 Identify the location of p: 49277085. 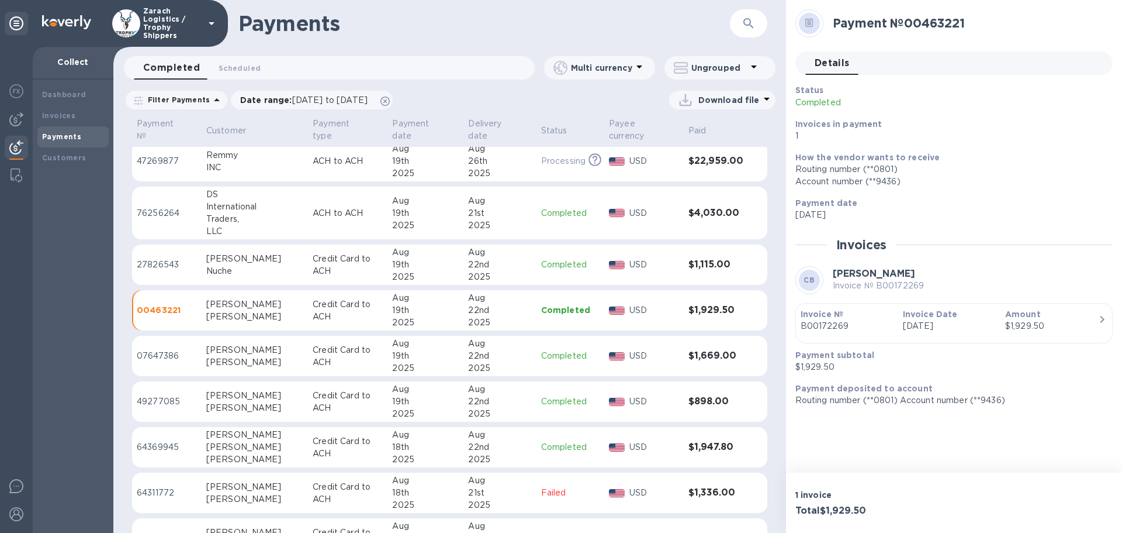
(167, 401).